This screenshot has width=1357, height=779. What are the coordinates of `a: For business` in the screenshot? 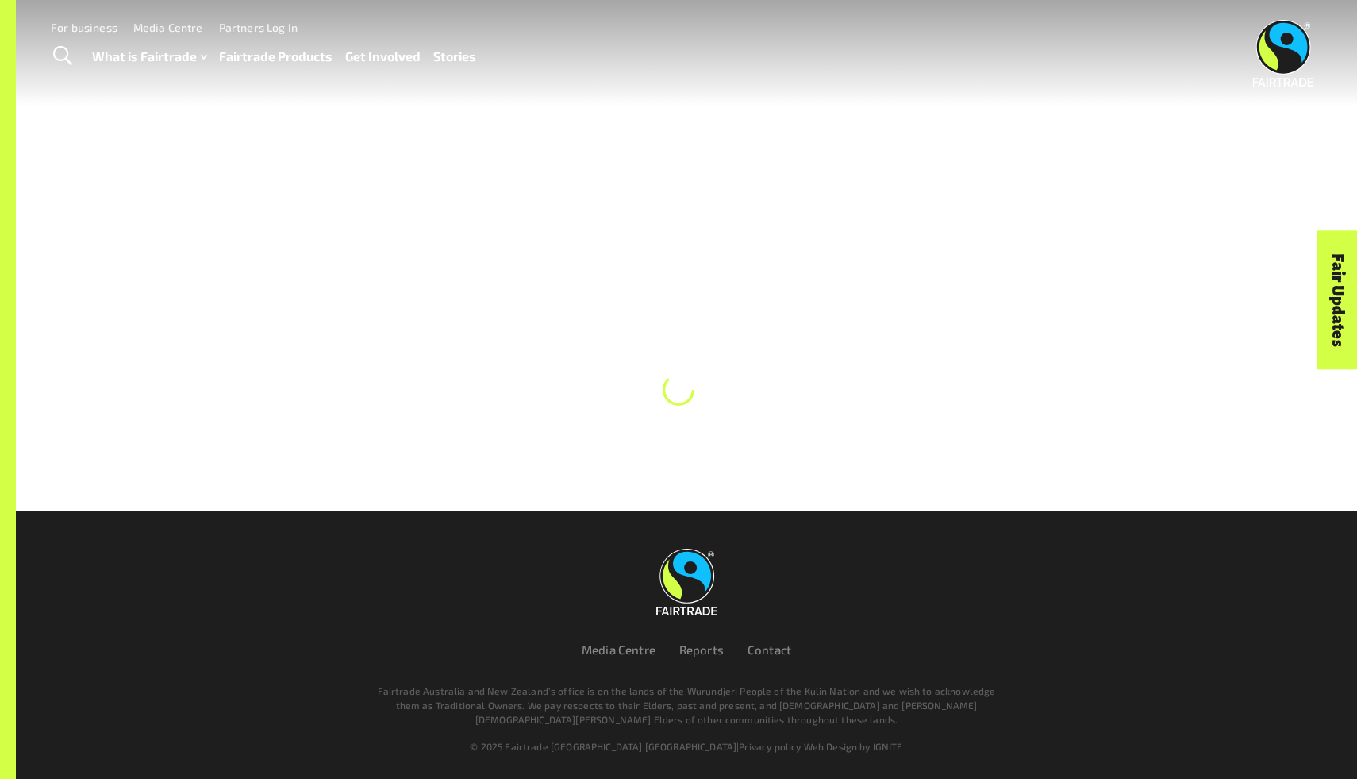 It's located at (84, 27).